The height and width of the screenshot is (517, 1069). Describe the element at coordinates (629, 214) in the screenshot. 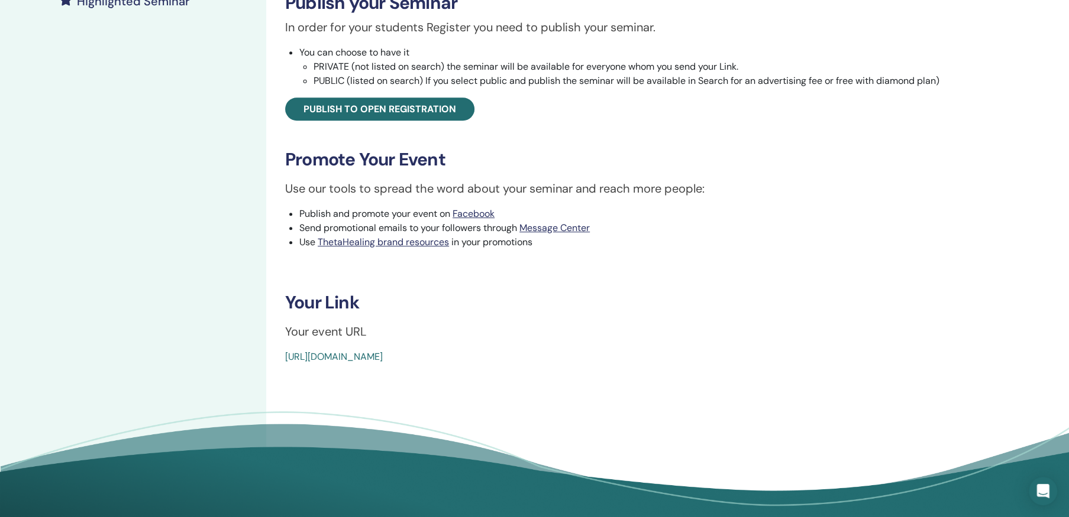

I see `li: Publish and promote your event on` at that location.